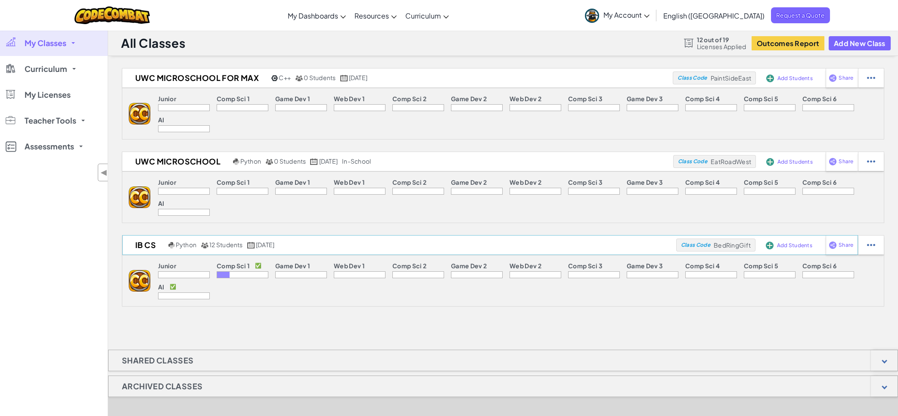  What do you see at coordinates (50, 121) in the screenshot?
I see `span: Teacher Tools` at bounding box center [50, 121].